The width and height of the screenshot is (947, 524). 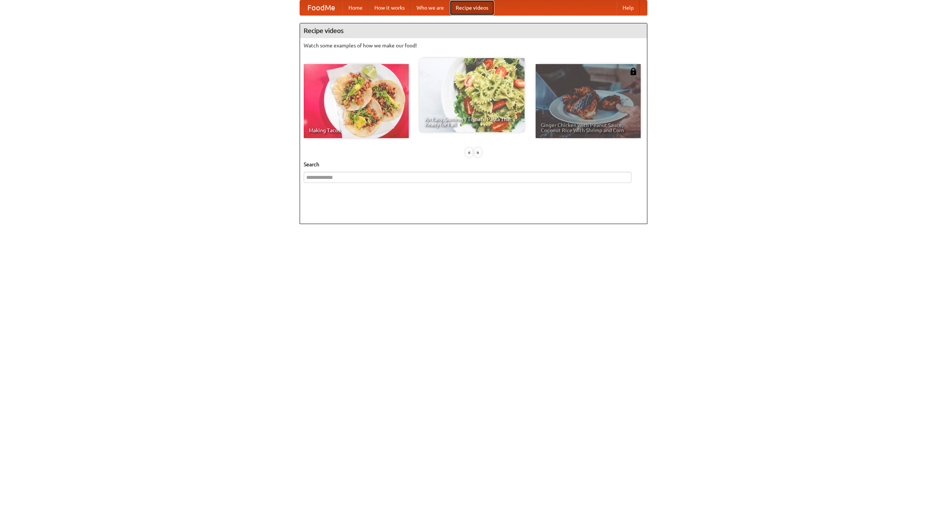 What do you see at coordinates (633, 71) in the screenshot?
I see `img: 483408.png` at bounding box center [633, 71].